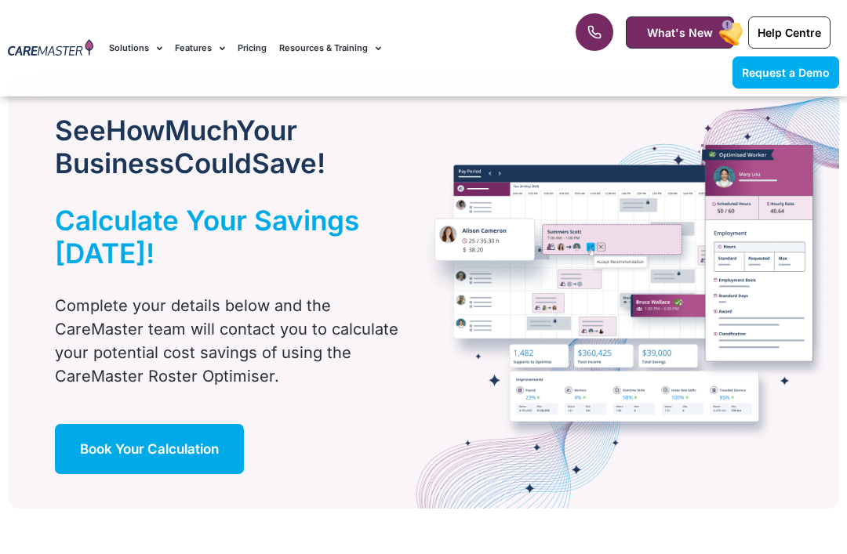 This screenshot has height=554, width=847. What do you see at coordinates (234, 341) in the screenshot?
I see `p: Complete your details below and the CareMaster team will contact you to calculate your potential ...` at bounding box center [234, 341].